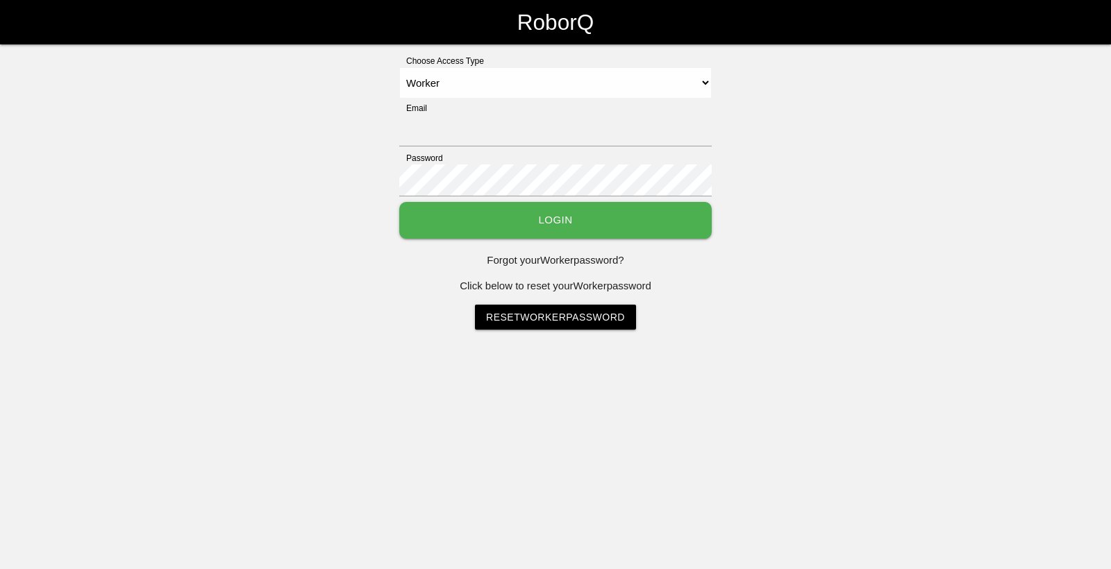  What do you see at coordinates (421, 158) in the screenshot?
I see `label: Password` at bounding box center [421, 158].